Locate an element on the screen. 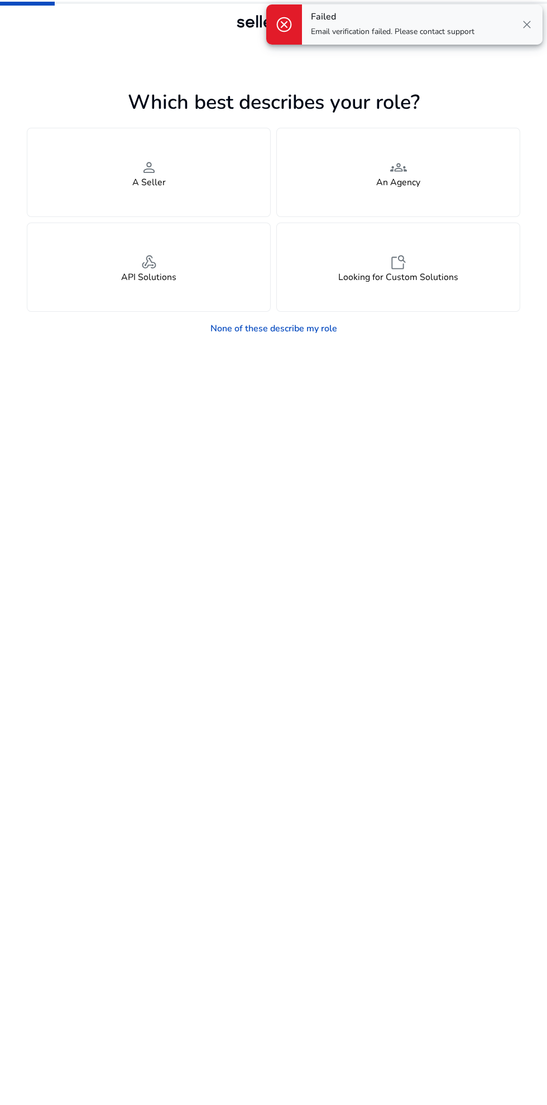  h4: An Agency is located at coordinates (398, 182).